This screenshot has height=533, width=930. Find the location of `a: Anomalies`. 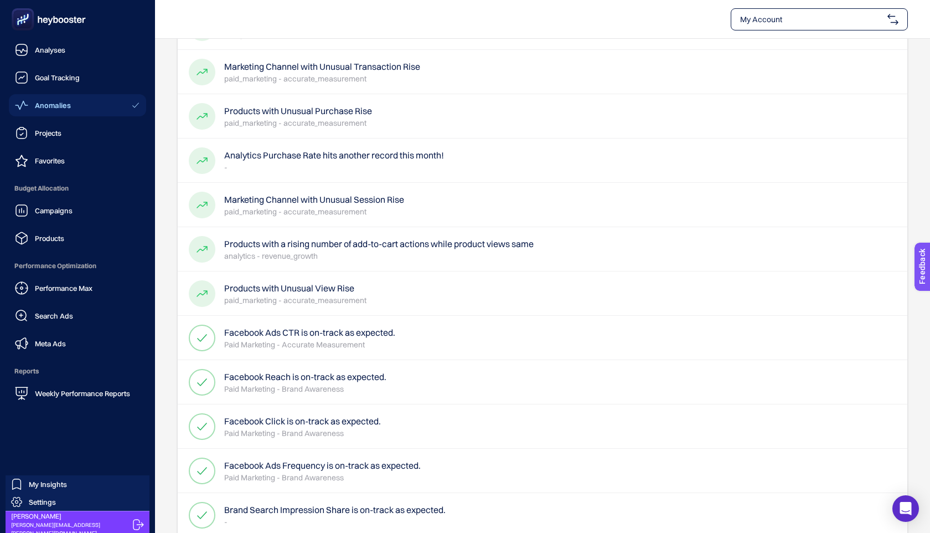

a: Anomalies is located at coordinates (78, 105).